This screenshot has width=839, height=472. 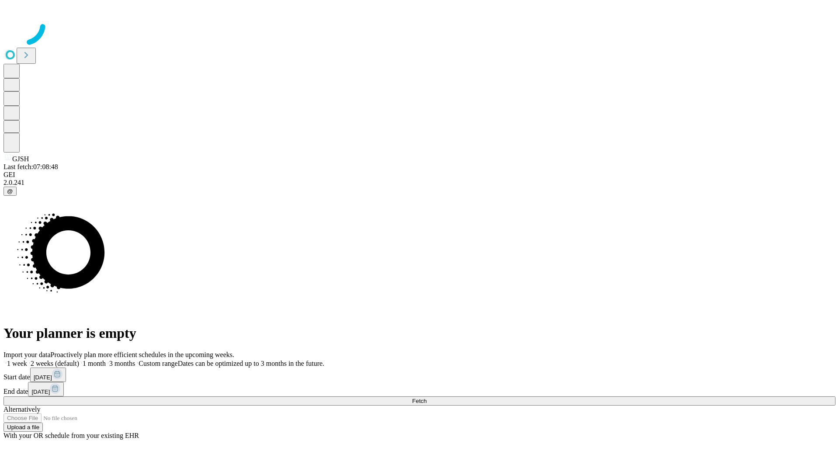 What do you see at coordinates (419, 389) in the screenshot?
I see `div: End date` at bounding box center [419, 389].